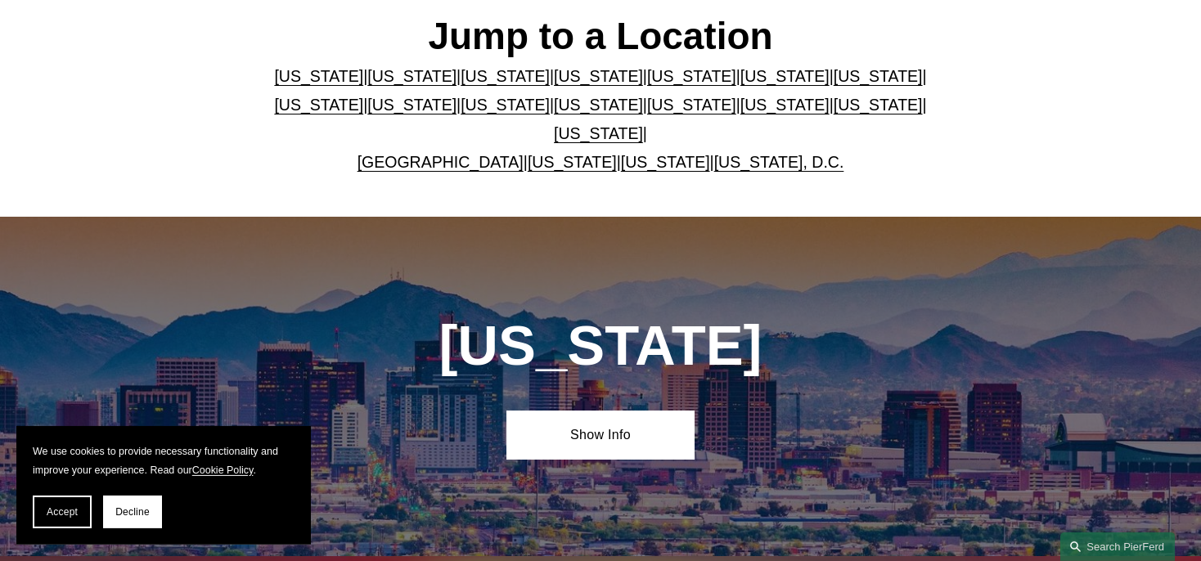 This screenshot has height=561, width=1201. Describe the element at coordinates (62, 512) in the screenshot. I see `button: Accept` at that location.